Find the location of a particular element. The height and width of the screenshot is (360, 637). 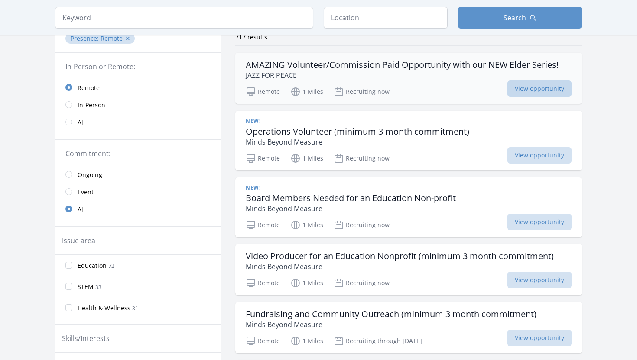

input: Health & Wellness 31 is located at coordinates (69, 308).